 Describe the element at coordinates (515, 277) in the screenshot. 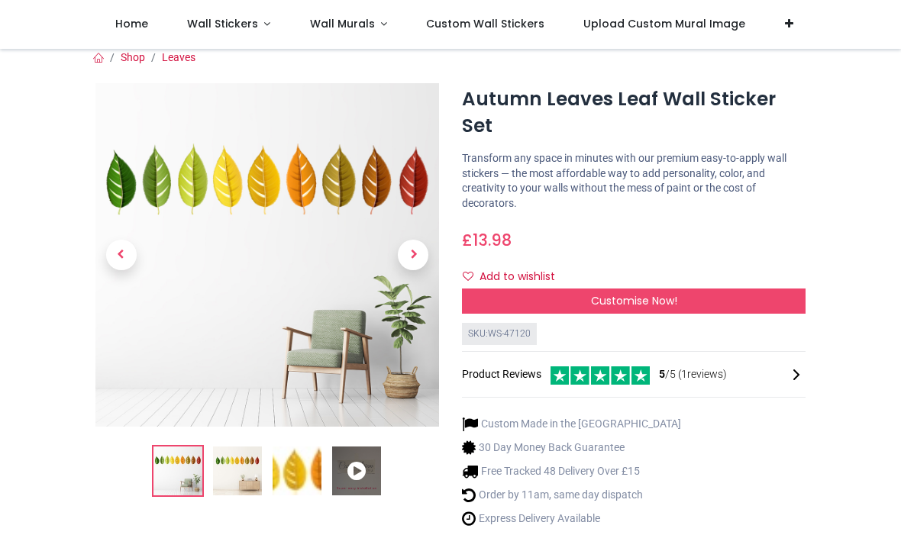

I see `button: Add to wishlistAdd to wishlist` at that location.